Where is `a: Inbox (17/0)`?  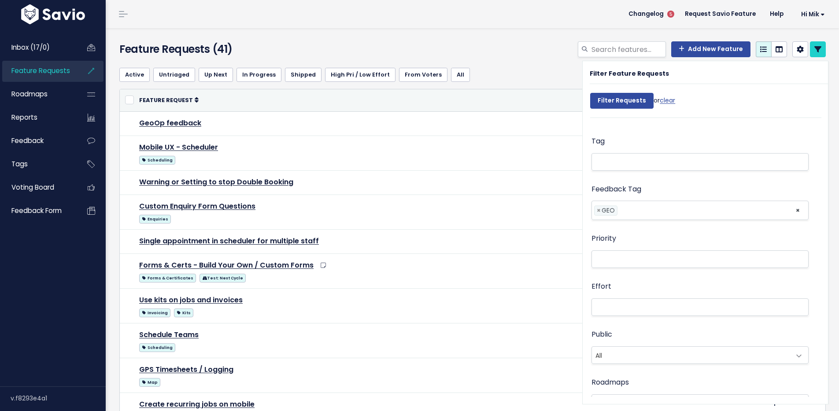 a: Inbox (17/0) is located at coordinates (37, 48).